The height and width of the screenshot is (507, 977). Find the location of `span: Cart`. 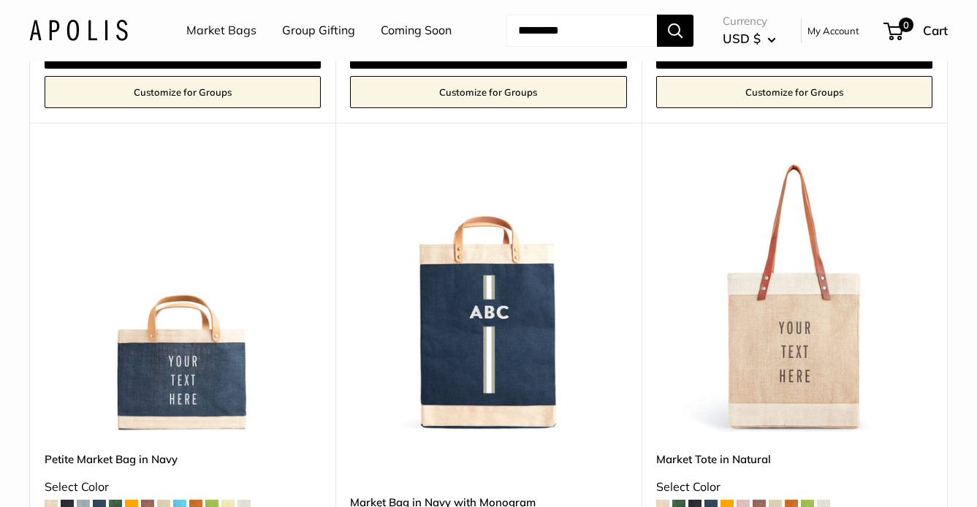

span: Cart is located at coordinates (936, 30).